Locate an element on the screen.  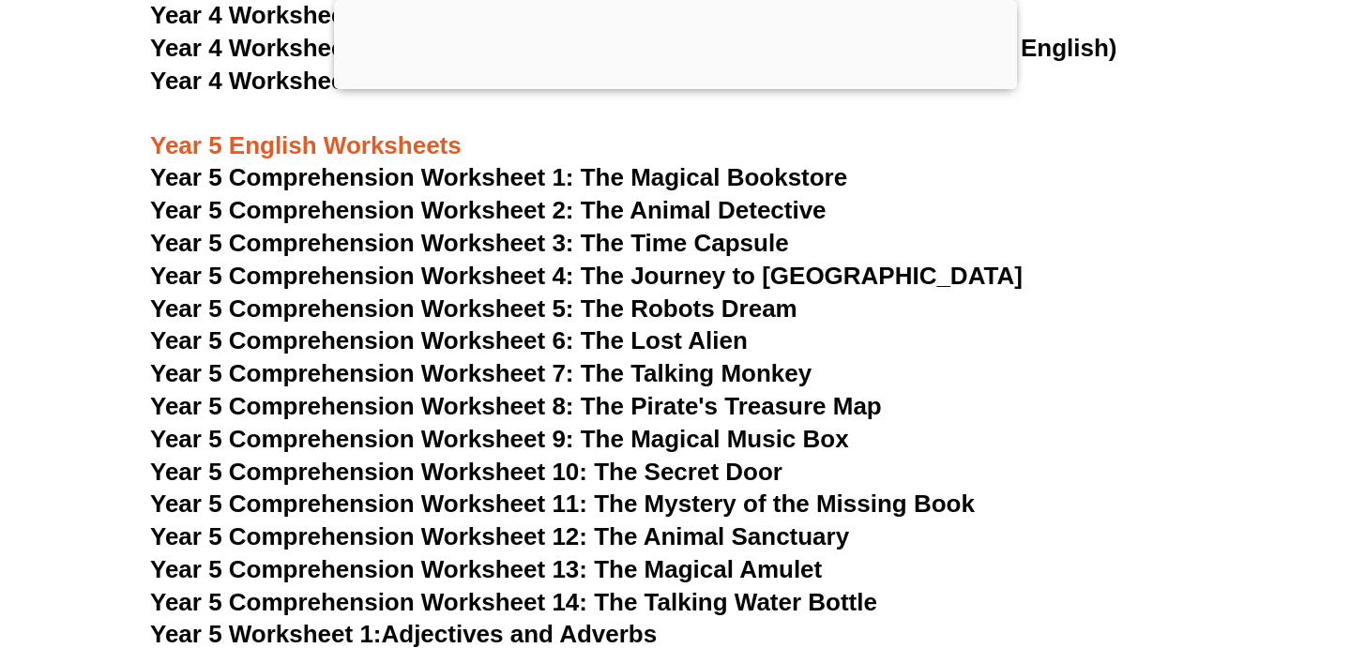
span: Year 5 Comprehension Worksheet 14: The Talking Water Bottle is located at coordinates (513, 602).